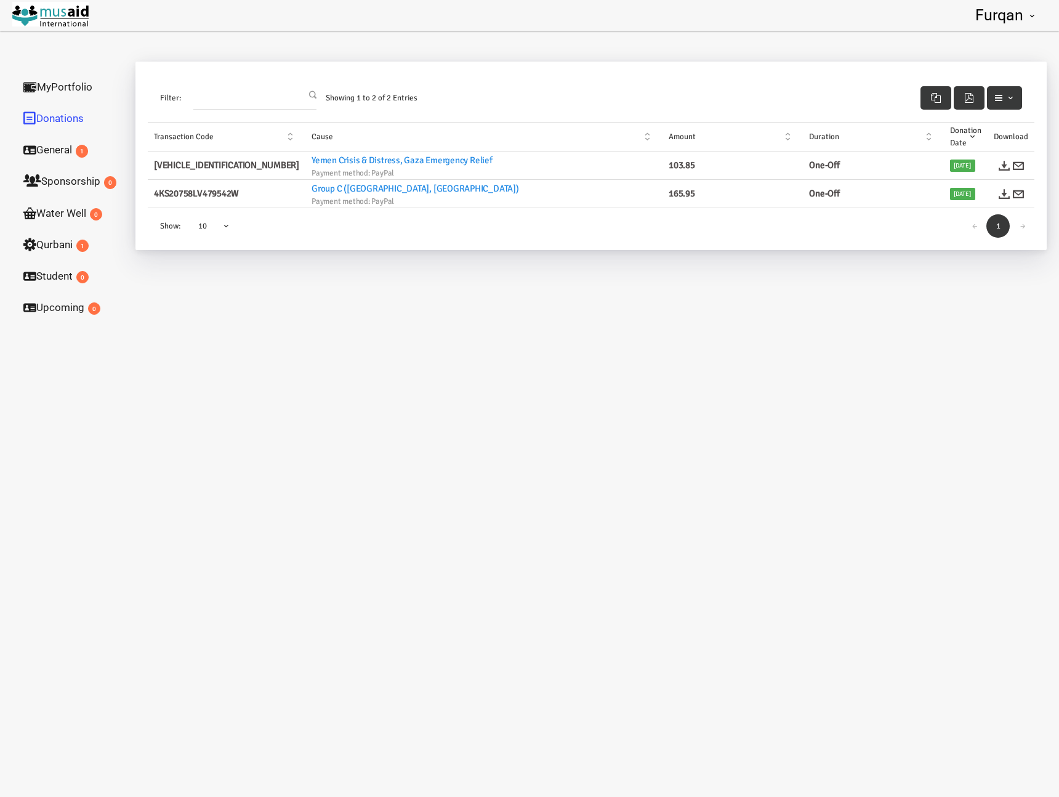 This screenshot has height=797, width=1059. I want to click on a: Donations, so click(74, 118).